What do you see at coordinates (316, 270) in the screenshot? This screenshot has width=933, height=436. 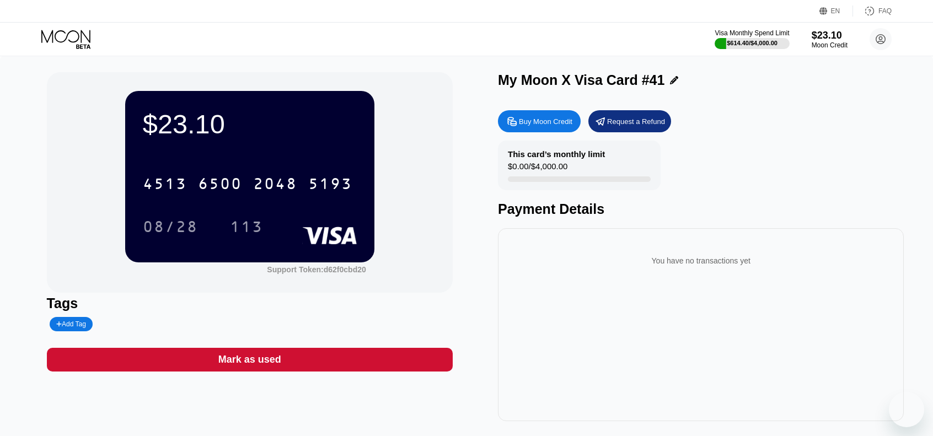 I see `div: Support Token:d62f0cbd20` at bounding box center [316, 270].